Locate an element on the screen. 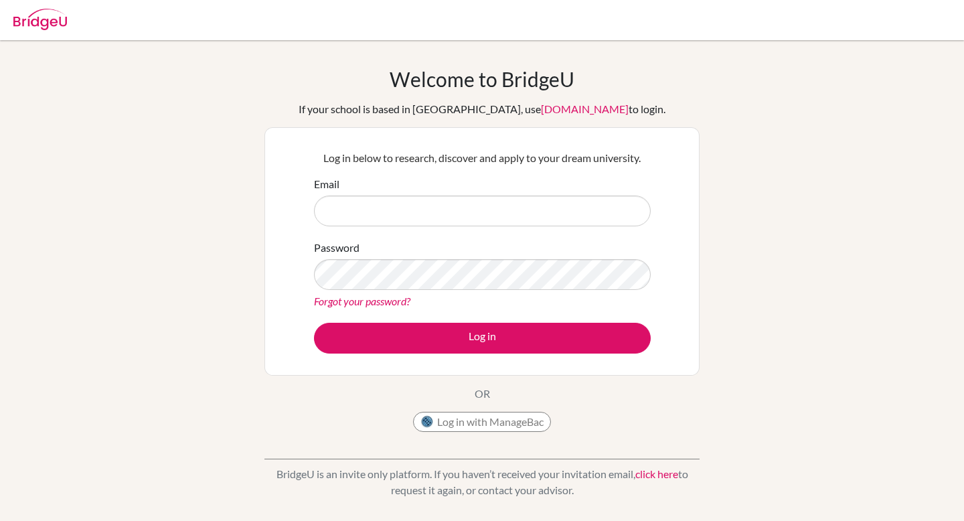 The image size is (964, 521). label: Email is located at coordinates (327, 184).